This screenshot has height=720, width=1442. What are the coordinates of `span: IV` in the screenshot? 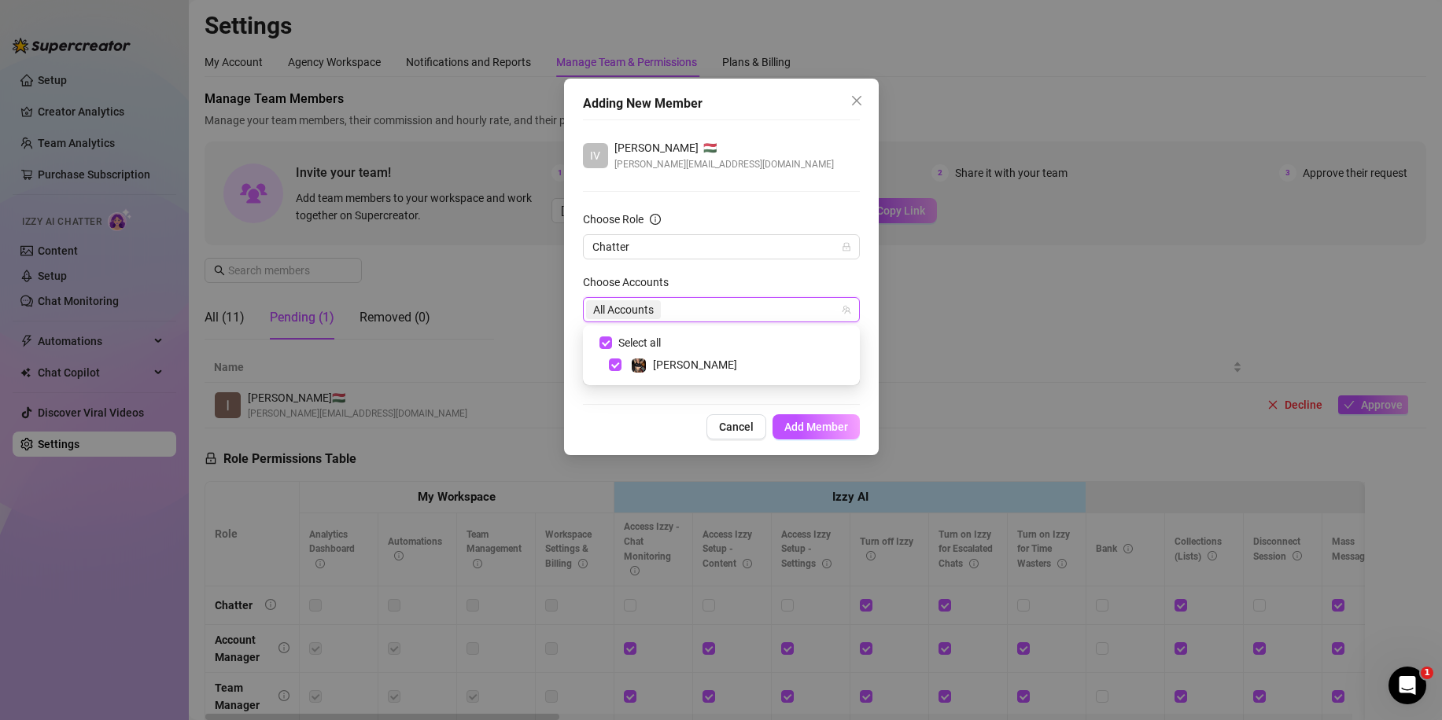 It's located at (595, 156).